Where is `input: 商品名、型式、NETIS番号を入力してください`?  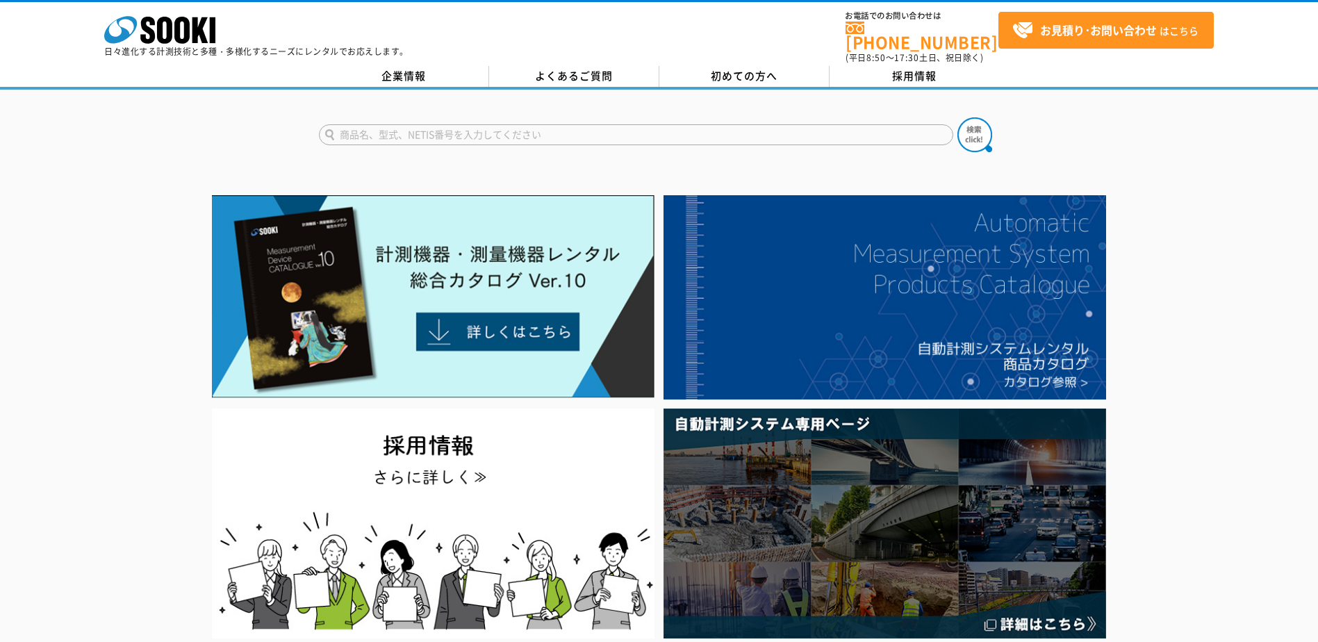 input: 商品名、型式、NETIS番号を入力してください is located at coordinates (636, 135).